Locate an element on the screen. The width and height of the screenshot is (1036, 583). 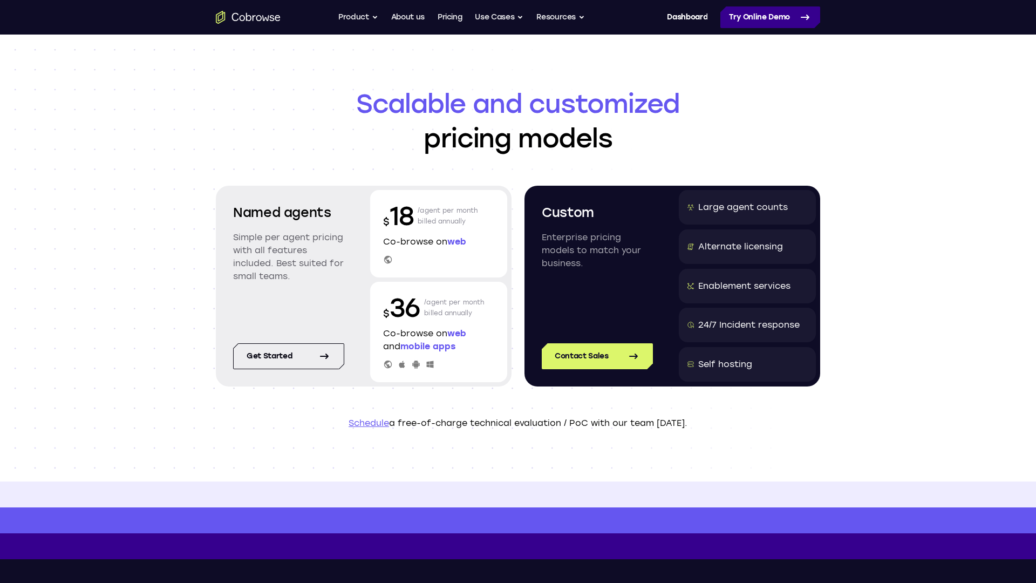
p: Simple per agent pricing with all features included. Best suited for small teams. is located at coordinates (289, 257).